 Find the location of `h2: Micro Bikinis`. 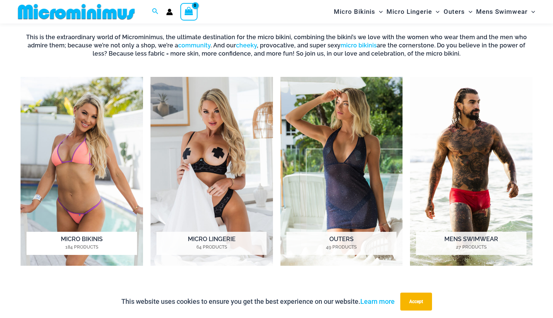

h2: Micro Bikinis is located at coordinates (81, 243).